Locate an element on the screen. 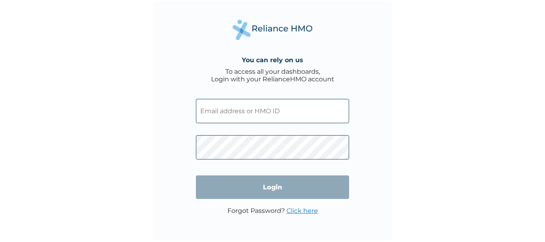  div: To access all your dashboards, Login with your RelianceHMO account is located at coordinates (273, 75).